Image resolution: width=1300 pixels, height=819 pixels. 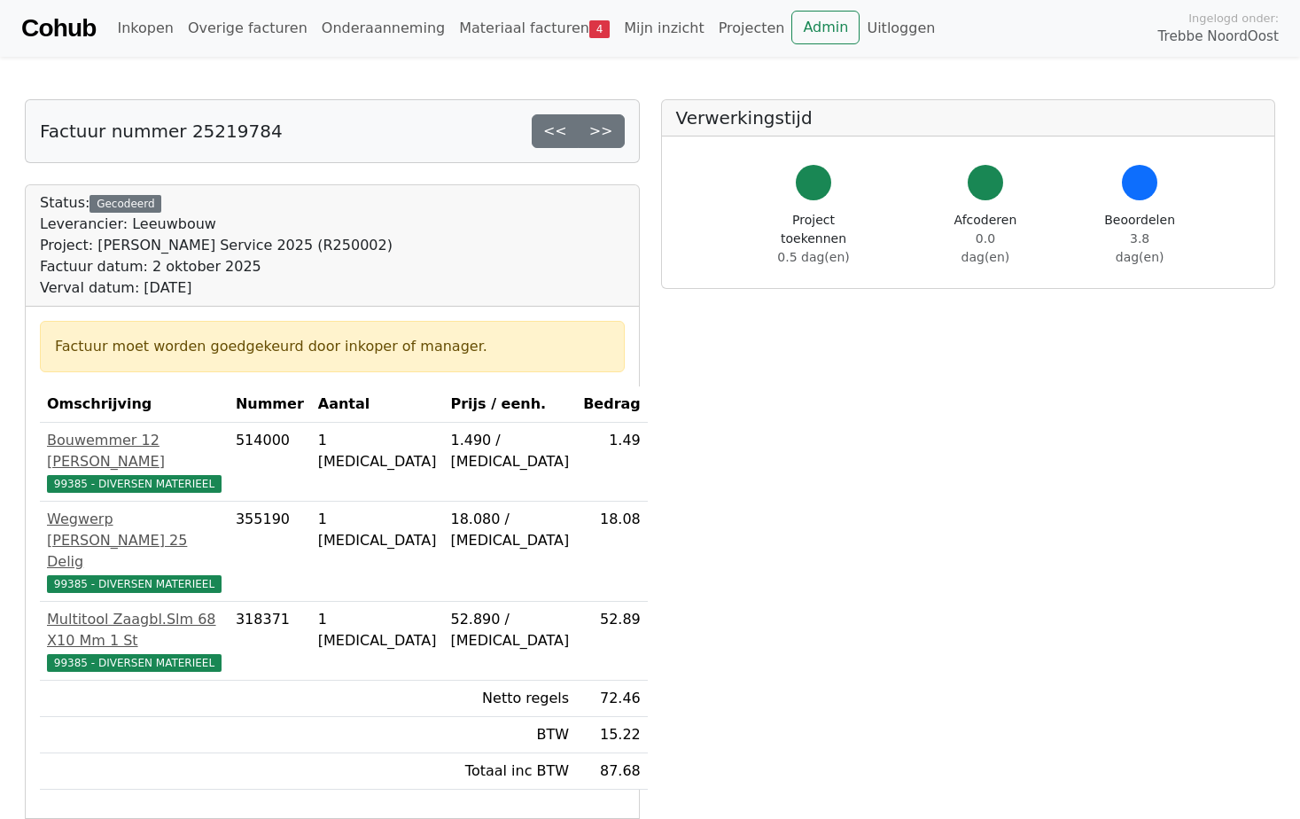 What do you see at coordinates (1140, 247) in the screenshot?
I see `span: 3.8 dag(en)` at bounding box center [1140, 247].